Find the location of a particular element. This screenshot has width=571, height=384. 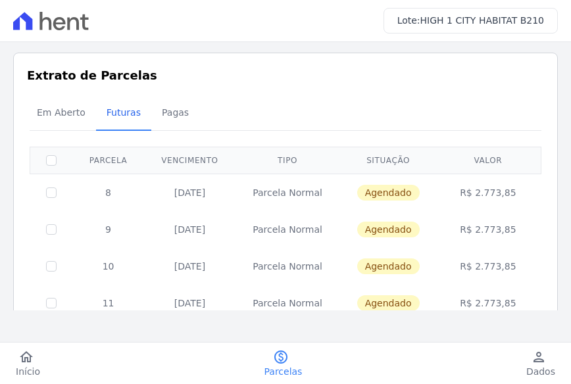

span: Parcelas is located at coordinates (284, 372).